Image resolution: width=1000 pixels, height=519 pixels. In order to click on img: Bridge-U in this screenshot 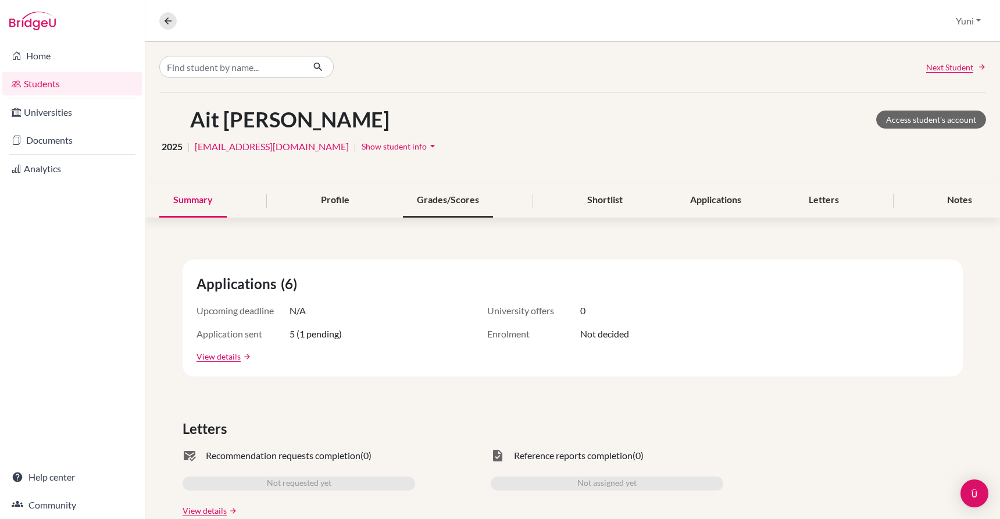, I will do `click(33, 21)`.